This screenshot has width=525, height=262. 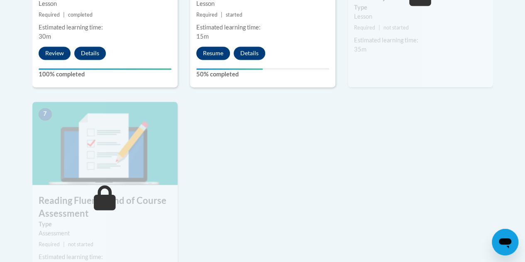 What do you see at coordinates (203, 36) in the screenshot?
I see `span: 15m` at bounding box center [203, 36].